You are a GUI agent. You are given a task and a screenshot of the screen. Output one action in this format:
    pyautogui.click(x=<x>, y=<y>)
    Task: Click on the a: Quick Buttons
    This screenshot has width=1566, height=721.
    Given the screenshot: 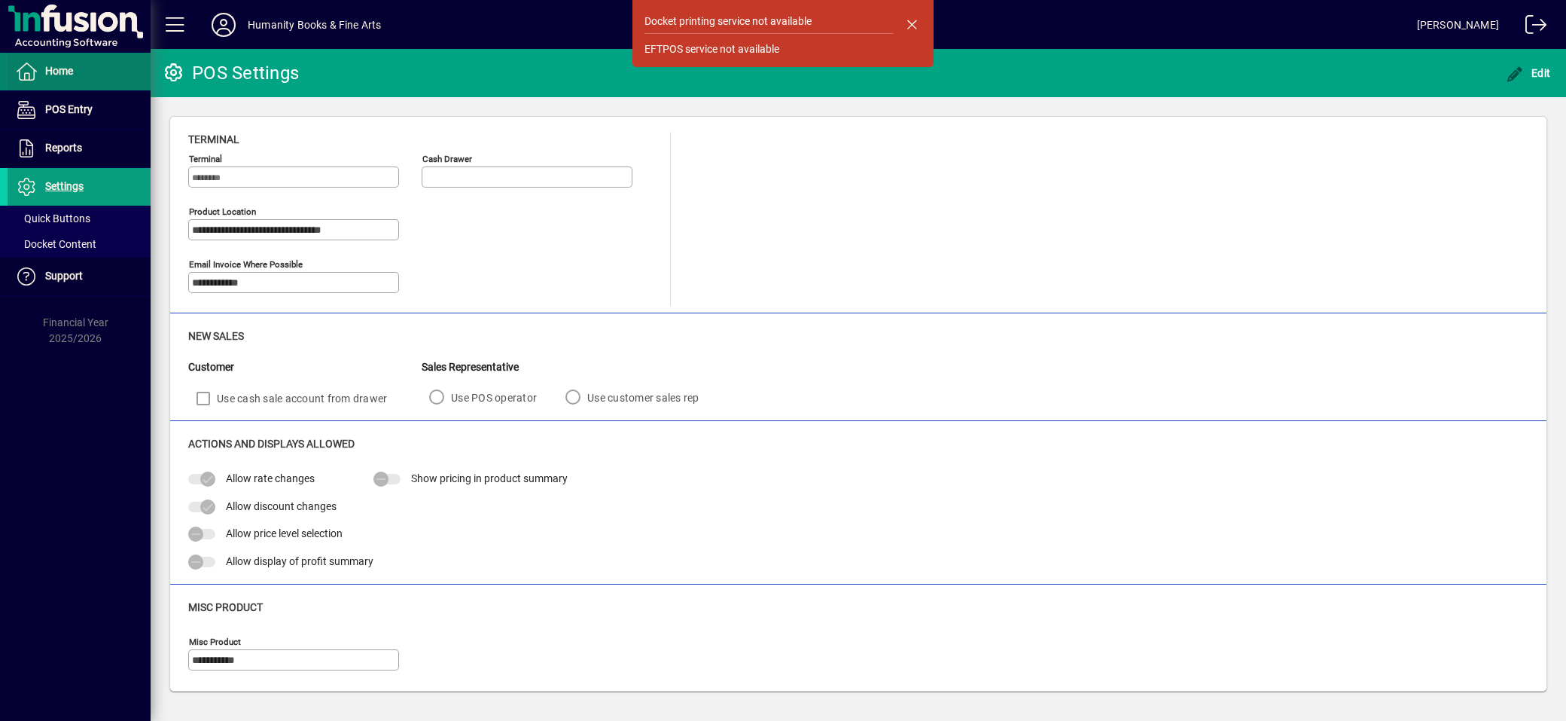 What is the action you would take?
    pyautogui.click(x=79, y=218)
    